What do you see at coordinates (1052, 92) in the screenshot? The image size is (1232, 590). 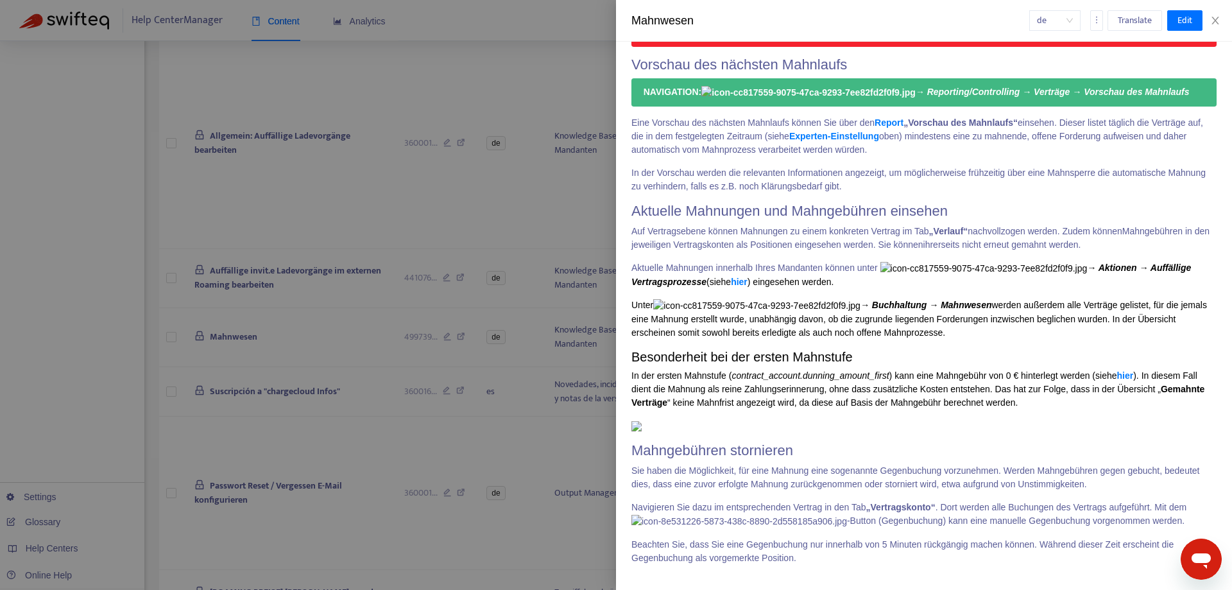 I see `span: → Reporting/Controlling → Verträge → Vorschau des Mahnlaufs` at bounding box center [1052, 92].